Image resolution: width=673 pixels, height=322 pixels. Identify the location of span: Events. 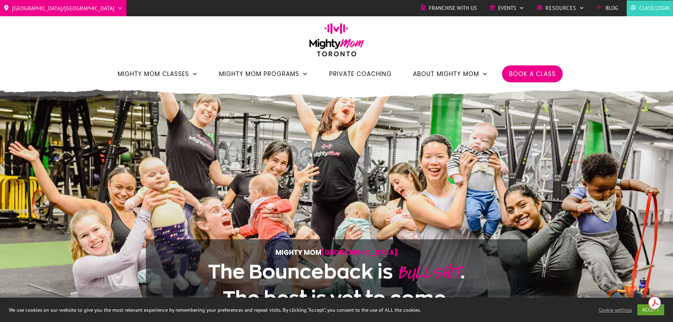
(507, 8).